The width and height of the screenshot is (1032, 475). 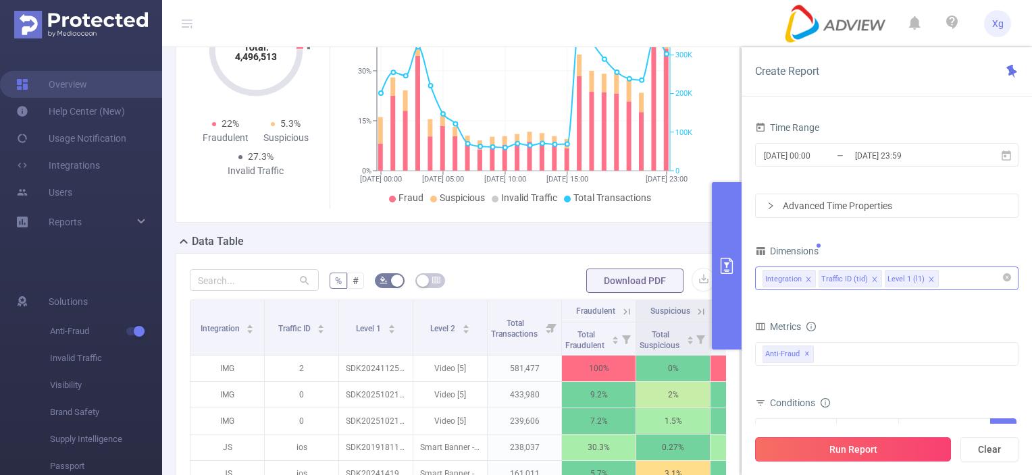 I want to click on div: Suspicious, so click(x=286, y=138).